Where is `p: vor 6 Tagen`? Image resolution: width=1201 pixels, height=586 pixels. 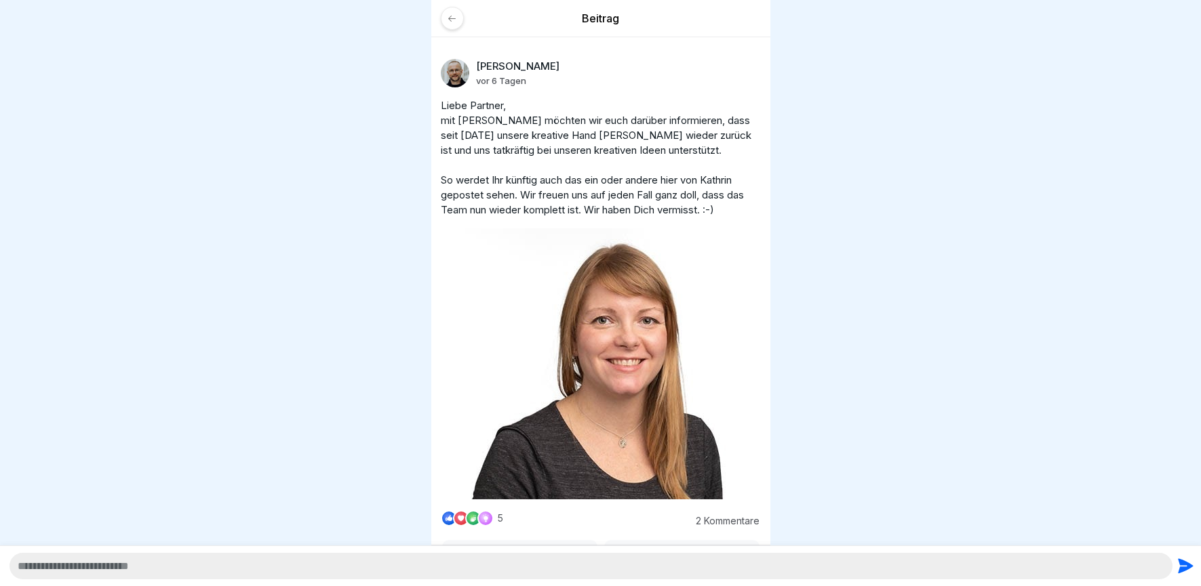
p: vor 6 Tagen is located at coordinates (501, 81).